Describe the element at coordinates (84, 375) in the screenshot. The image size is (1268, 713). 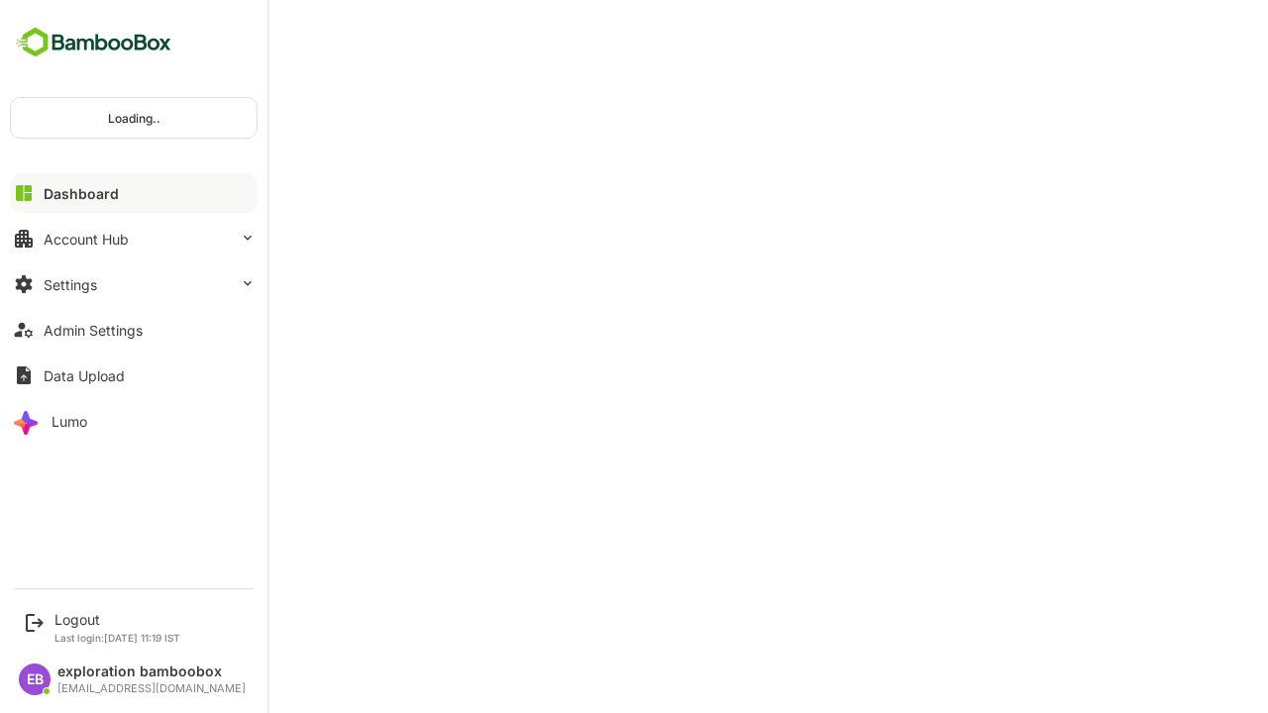
I see `div: Data Upload` at that location.